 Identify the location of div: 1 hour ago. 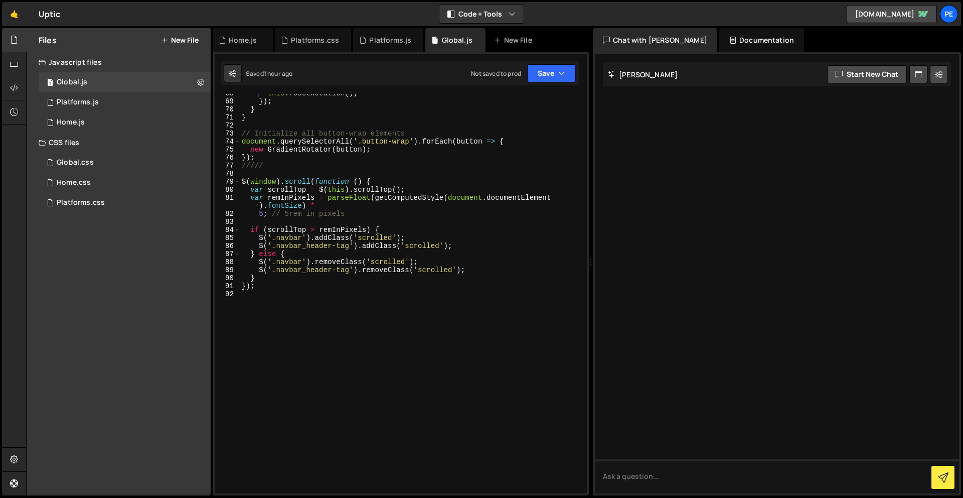
(278, 73).